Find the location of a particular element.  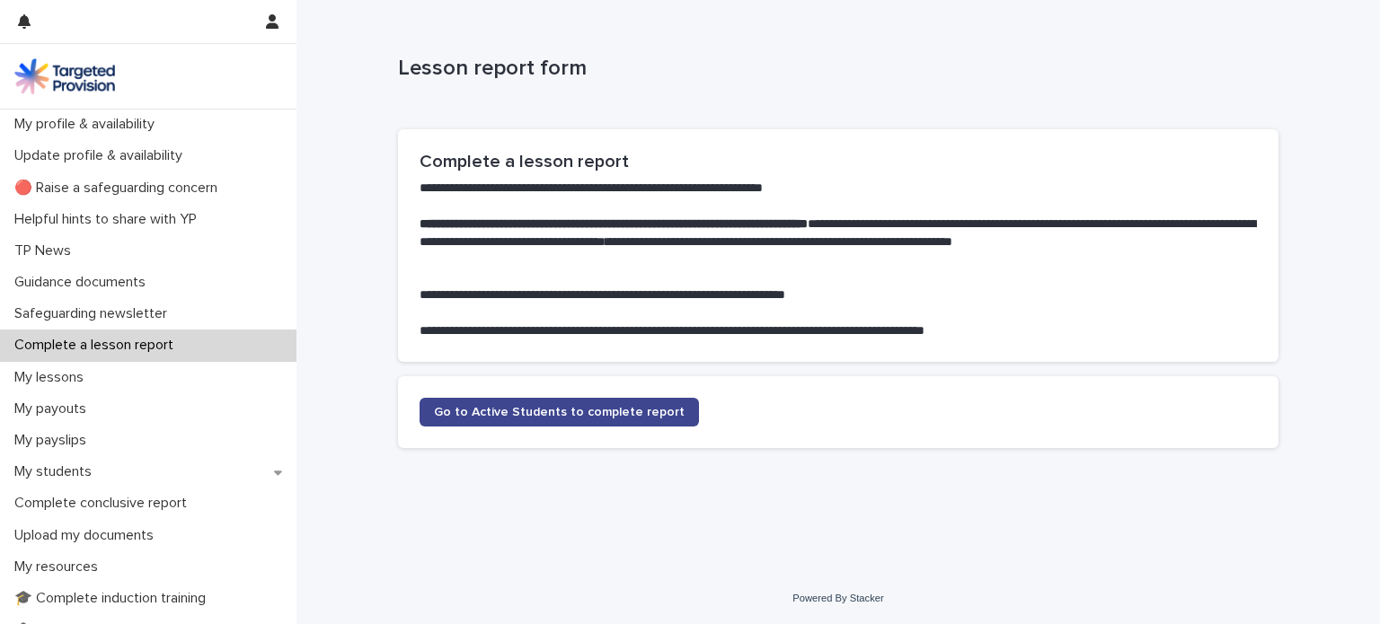

p: Update profile & availability is located at coordinates (101, 155).